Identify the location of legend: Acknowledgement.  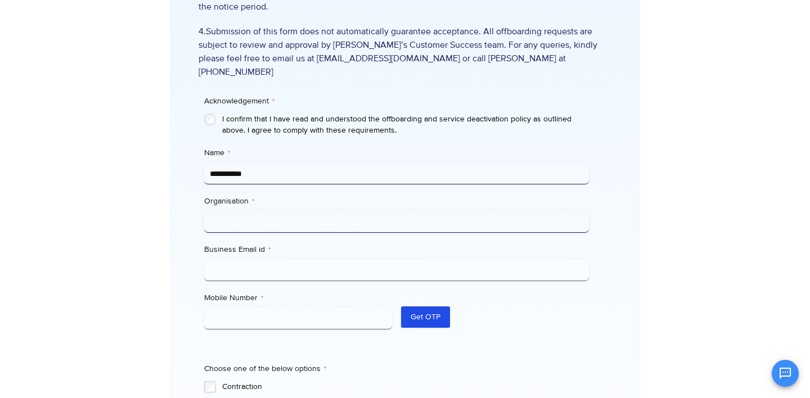
(239, 101).